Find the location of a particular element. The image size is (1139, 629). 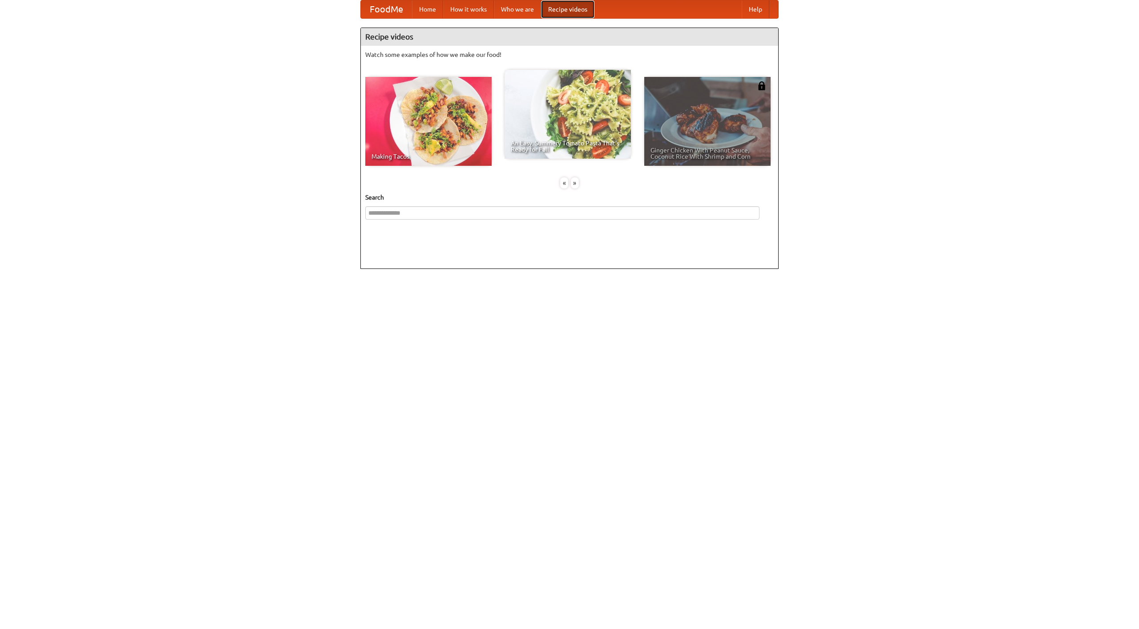

a: An Easy, Summery Tomato Pasta That's Ready for Fall is located at coordinates (568, 114).